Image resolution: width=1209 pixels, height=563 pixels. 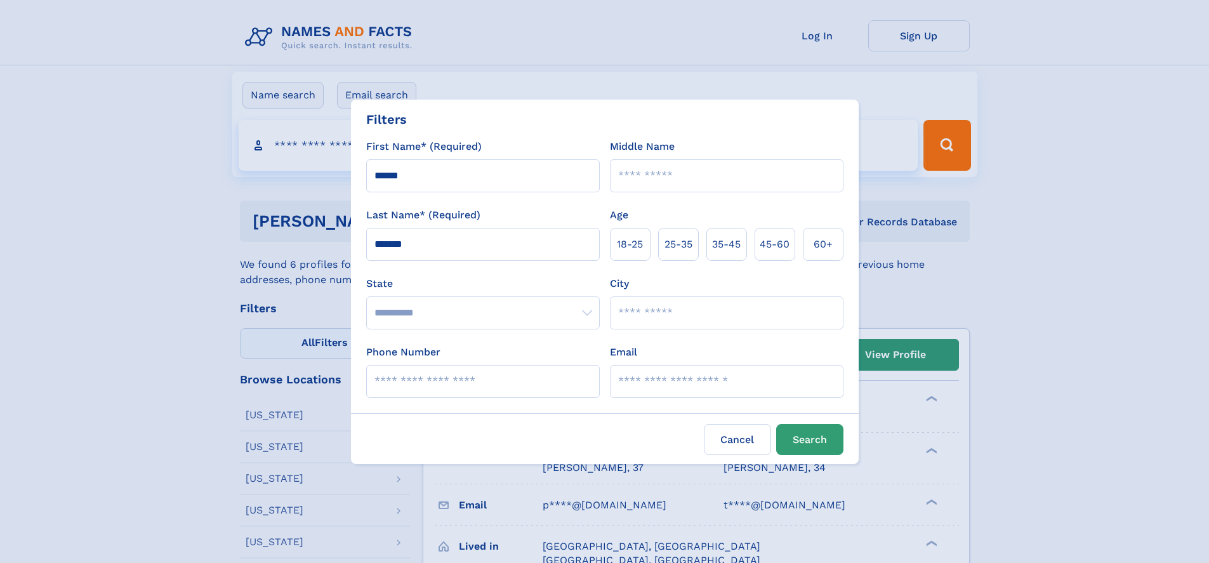 I want to click on span: 25‑35, so click(x=679, y=244).